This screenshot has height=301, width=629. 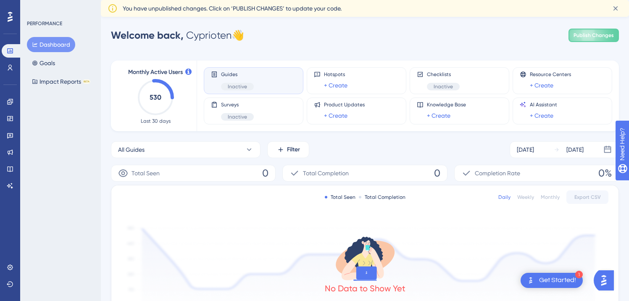 What do you see at coordinates (155, 97) in the screenshot?
I see `text: 530` at bounding box center [155, 97].